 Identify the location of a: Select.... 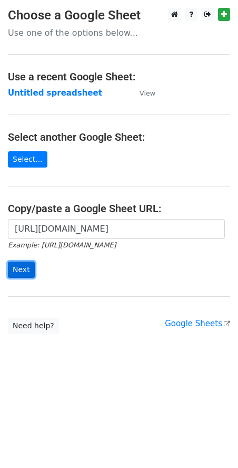
(27, 159).